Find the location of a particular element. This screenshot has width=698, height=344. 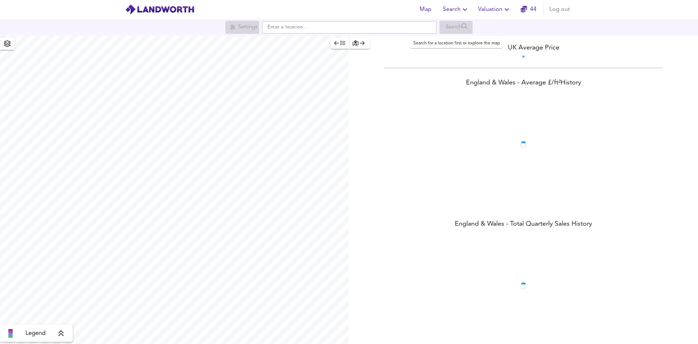

button: Log out is located at coordinates (559, 9).